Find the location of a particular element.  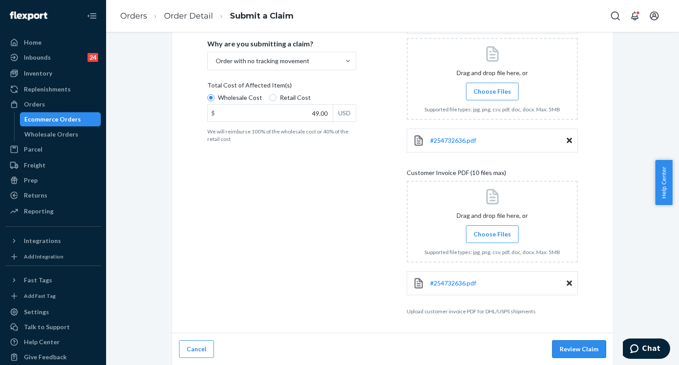

input: $USD is located at coordinates (270, 113).